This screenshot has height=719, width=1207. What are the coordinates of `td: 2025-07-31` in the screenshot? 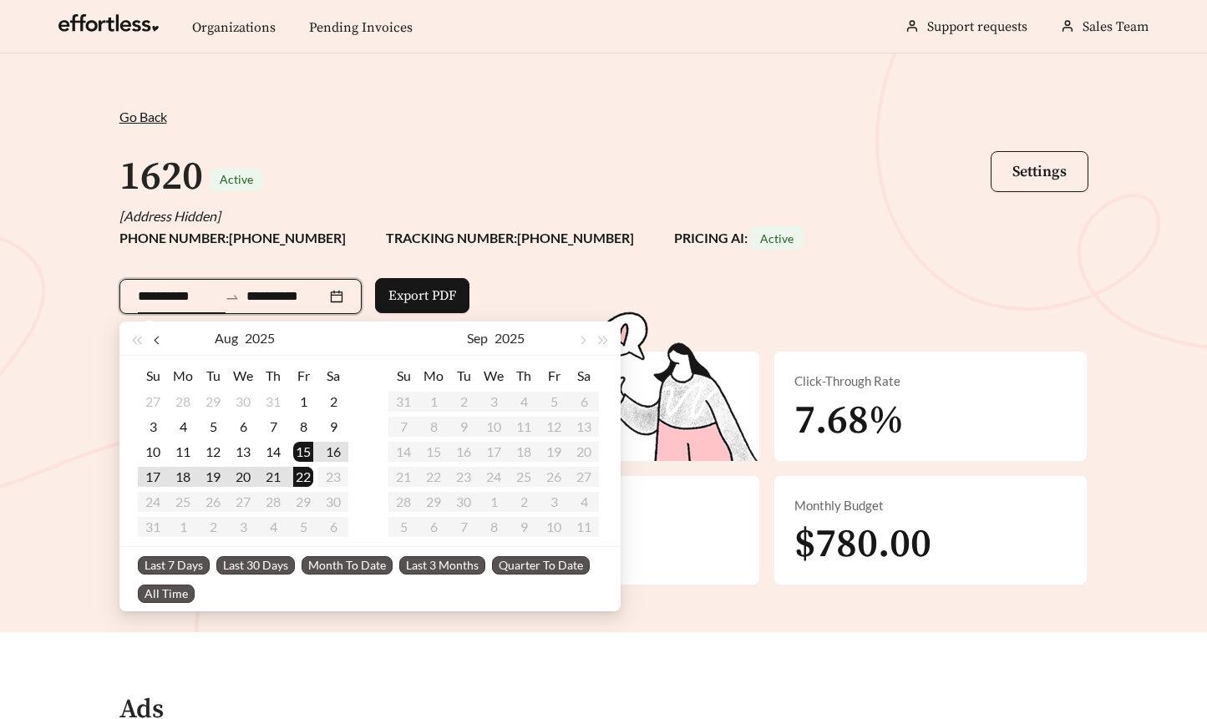 It's located at (273, 402).